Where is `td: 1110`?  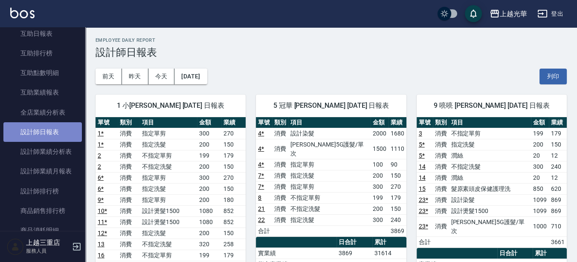
td: 1110 is located at coordinates (397, 149).